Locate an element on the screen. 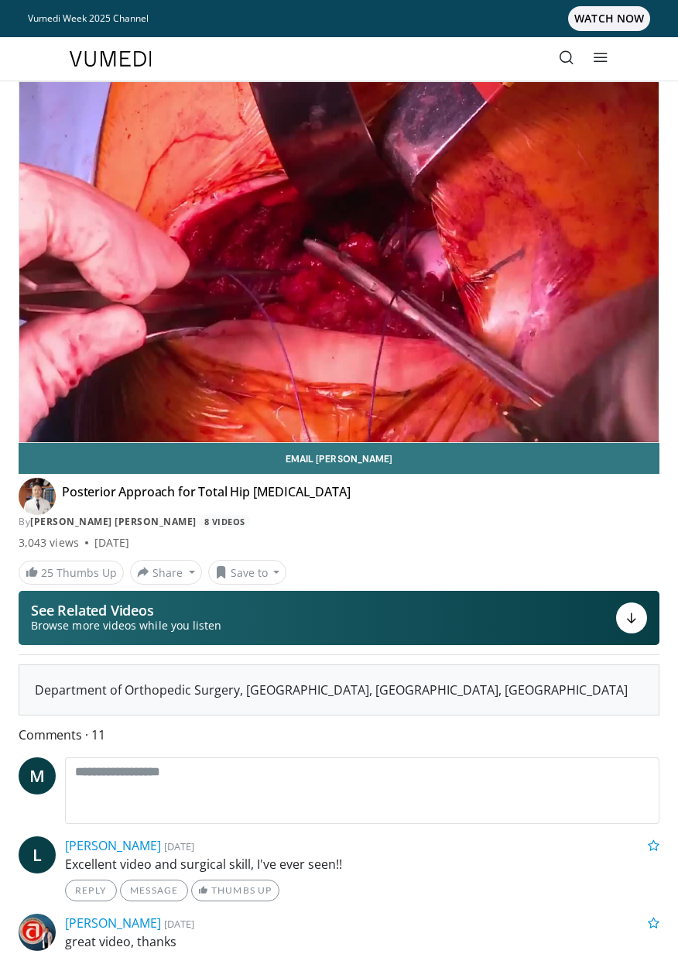  a: M is located at coordinates (37, 776).